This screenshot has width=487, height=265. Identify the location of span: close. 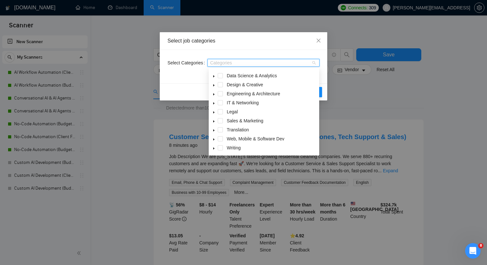
(318, 41).